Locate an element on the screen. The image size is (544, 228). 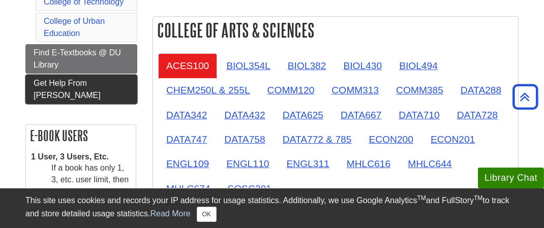
a: DATA728 is located at coordinates (478, 115).